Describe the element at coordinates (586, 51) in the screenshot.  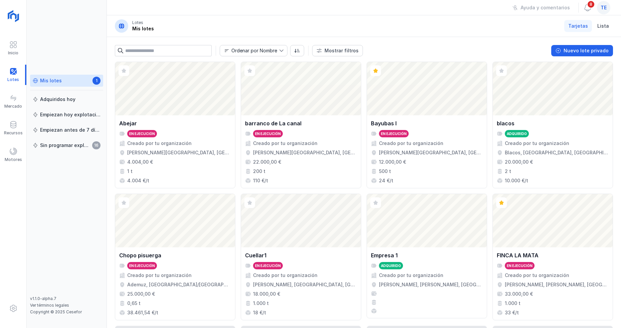
I see `div: Nuevo lote privado` at that location.